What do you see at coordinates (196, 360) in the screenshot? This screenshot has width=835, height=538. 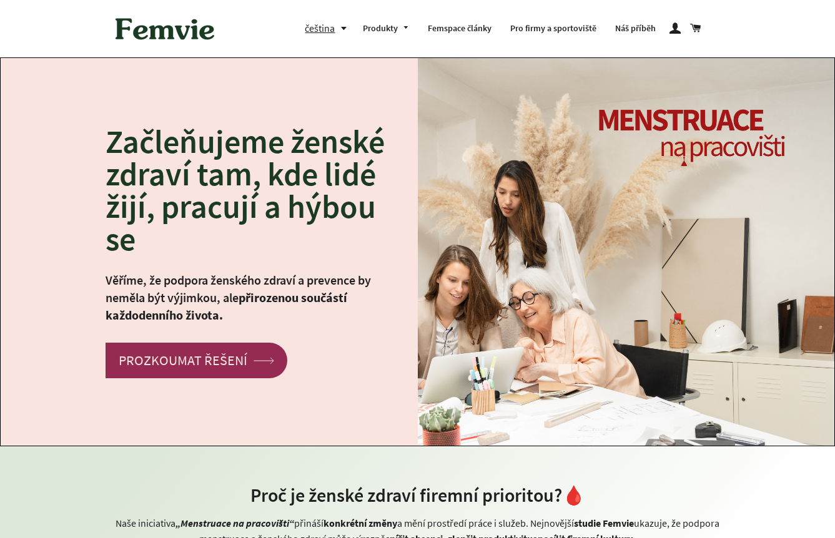 I see `a: PROZKOUMAT ŘEŠENÍ` at bounding box center [196, 360].